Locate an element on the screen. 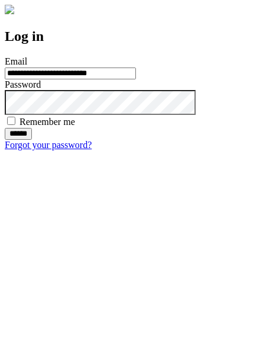  label: Email is located at coordinates (16, 61).